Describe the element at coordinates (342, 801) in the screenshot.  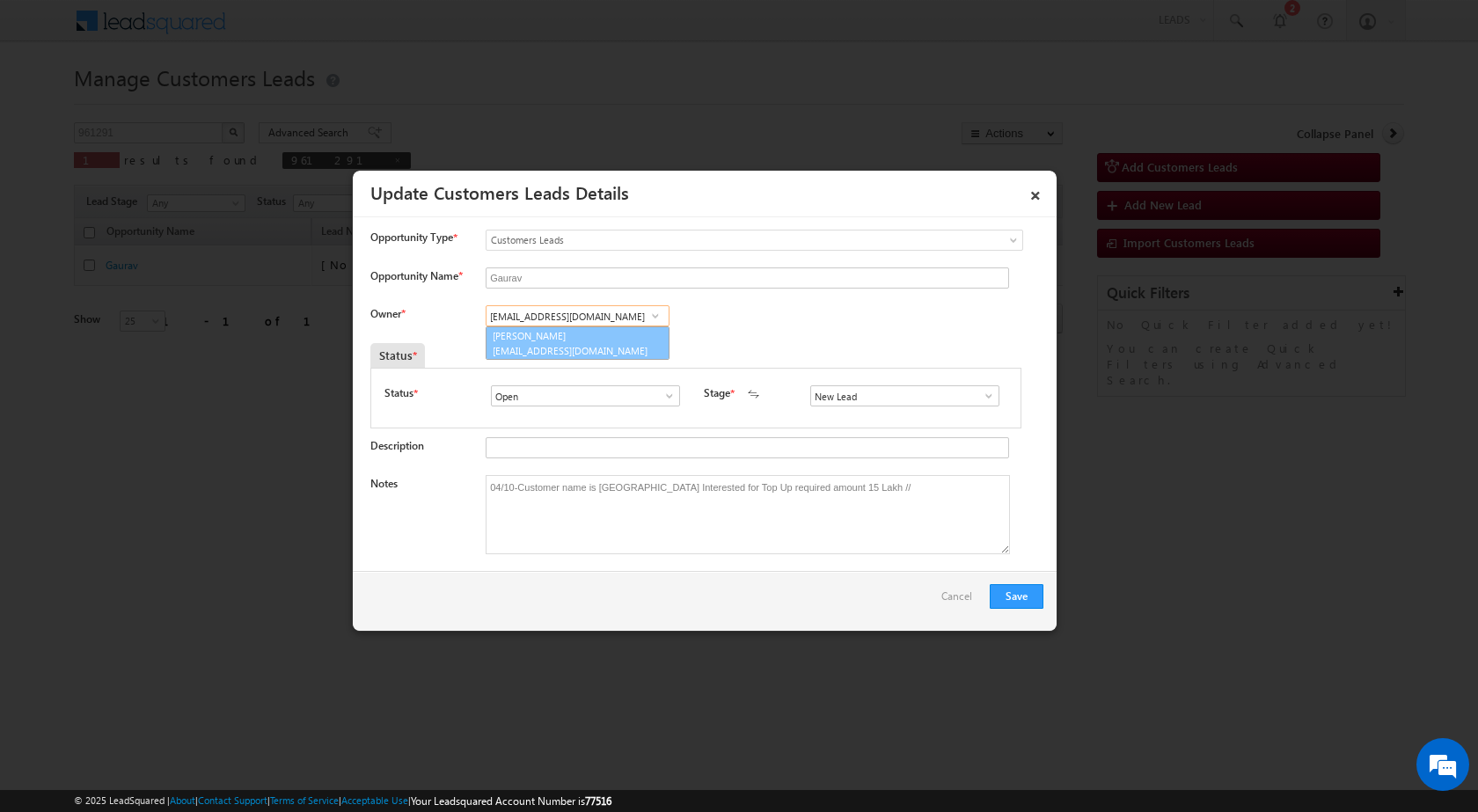
I see `span: © 2025 LeadSquared | | | | |` at that location.